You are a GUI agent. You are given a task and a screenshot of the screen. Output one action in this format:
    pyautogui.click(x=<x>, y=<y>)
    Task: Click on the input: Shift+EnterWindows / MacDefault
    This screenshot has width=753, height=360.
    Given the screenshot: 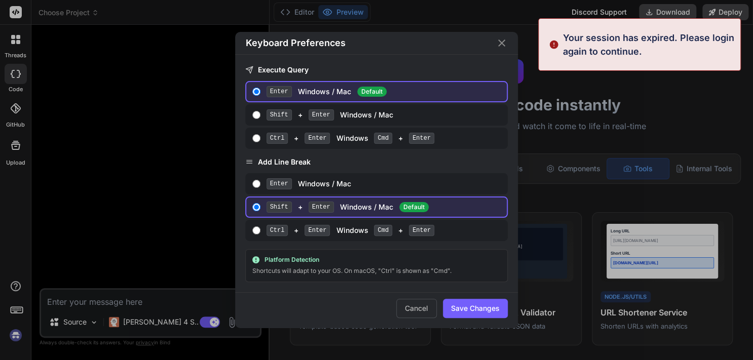 What is the action you would take?
    pyautogui.click(x=256, y=207)
    